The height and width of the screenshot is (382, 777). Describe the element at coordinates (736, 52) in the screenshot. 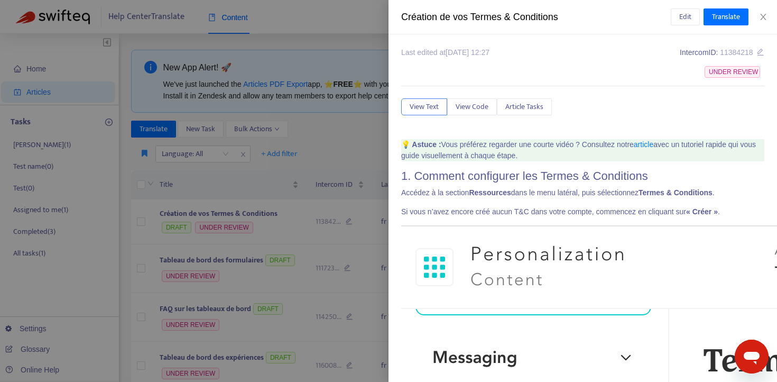

I see `span: 11384218` at that location.